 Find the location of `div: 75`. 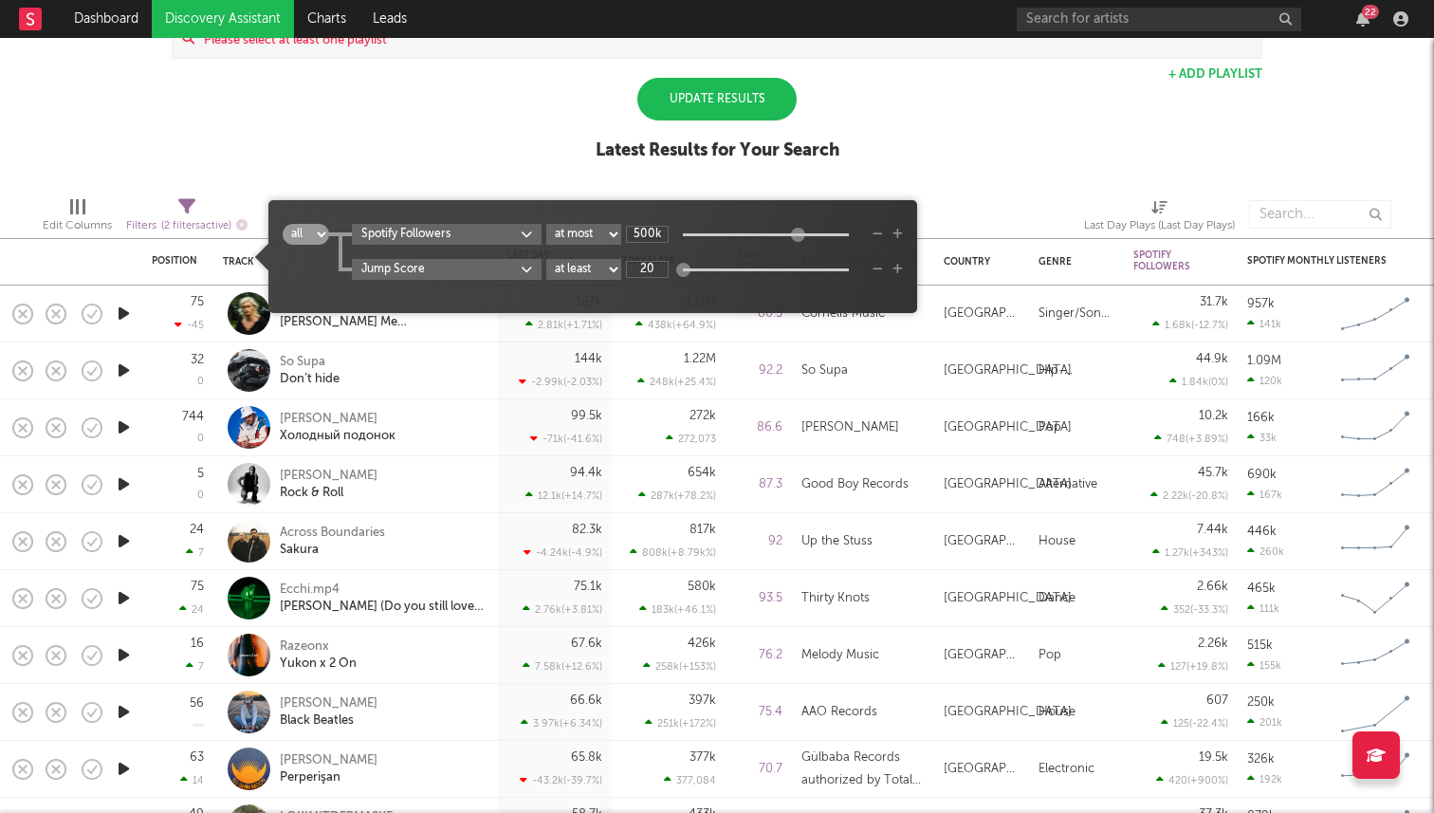

div: 75 is located at coordinates (197, 586).